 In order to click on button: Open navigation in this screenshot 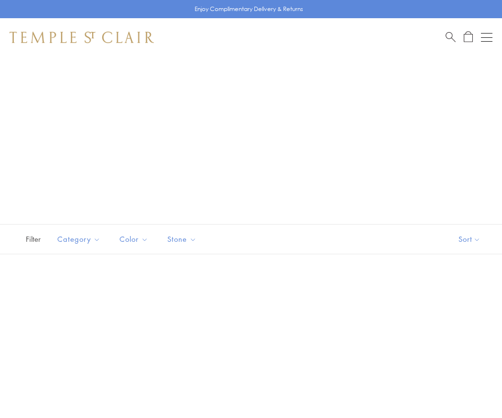, I will do `click(487, 37)`.